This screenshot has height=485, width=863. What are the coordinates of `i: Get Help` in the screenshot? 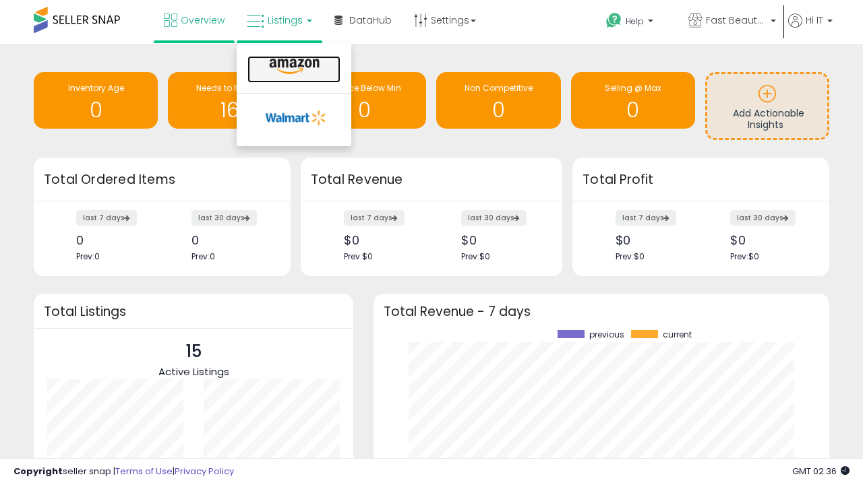 It's located at (614, 20).